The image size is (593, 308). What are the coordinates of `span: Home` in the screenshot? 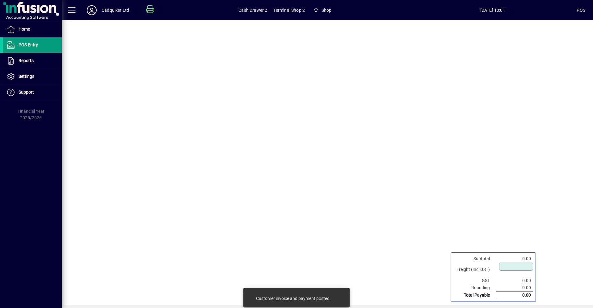 It's located at (24, 29).